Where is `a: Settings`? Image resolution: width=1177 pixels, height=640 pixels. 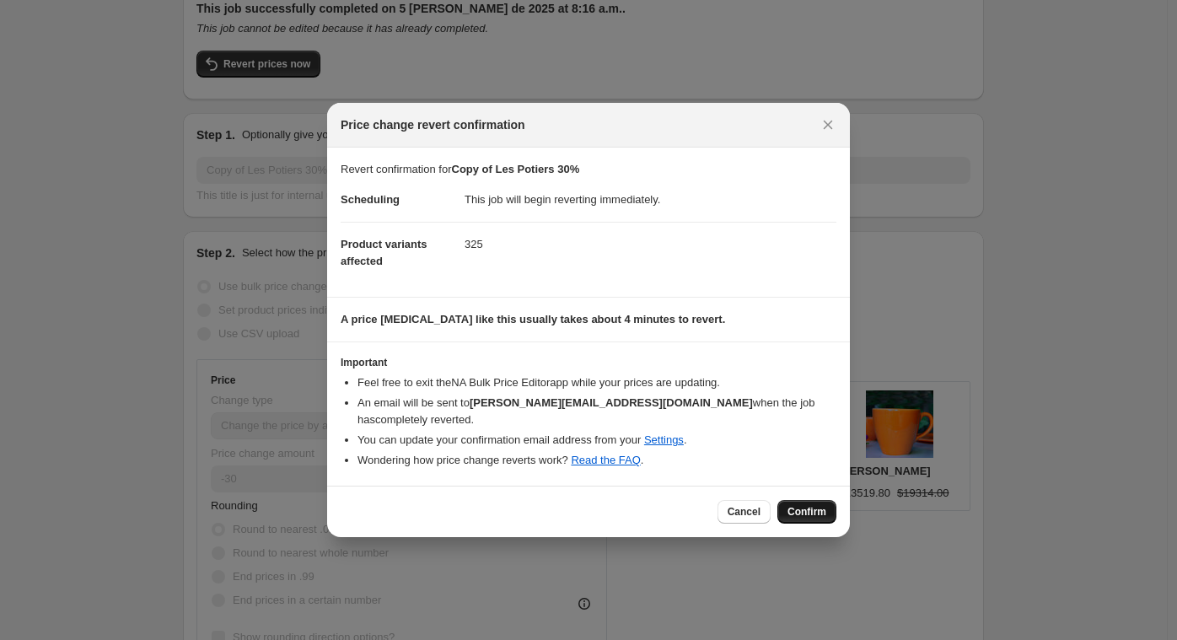
a: Settings is located at coordinates (663, 439).